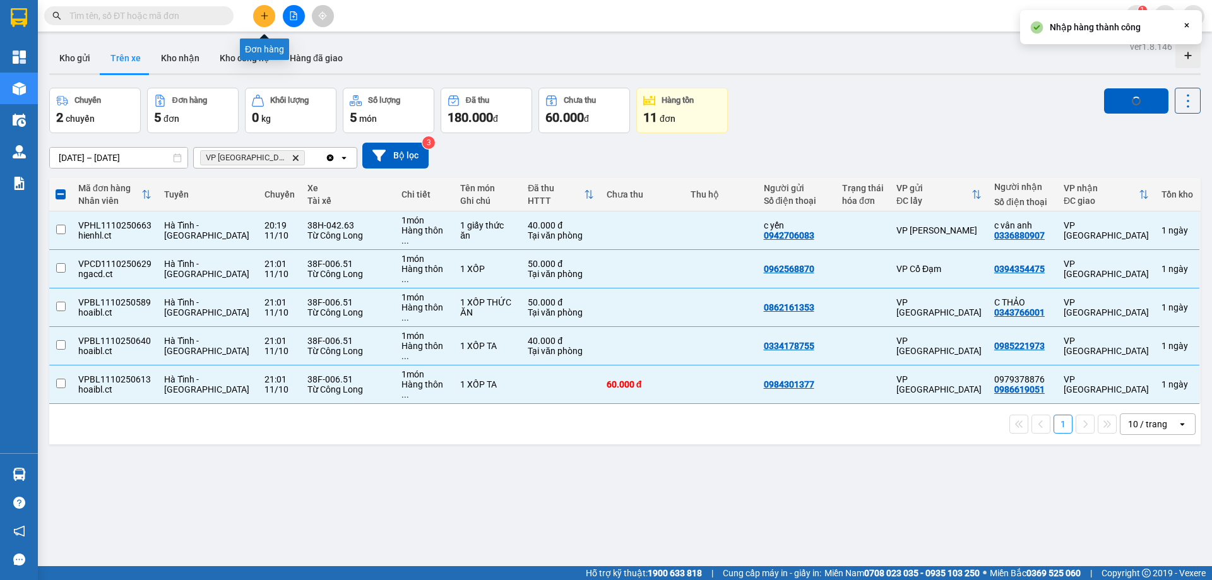  I want to click on span: kg, so click(266, 119).